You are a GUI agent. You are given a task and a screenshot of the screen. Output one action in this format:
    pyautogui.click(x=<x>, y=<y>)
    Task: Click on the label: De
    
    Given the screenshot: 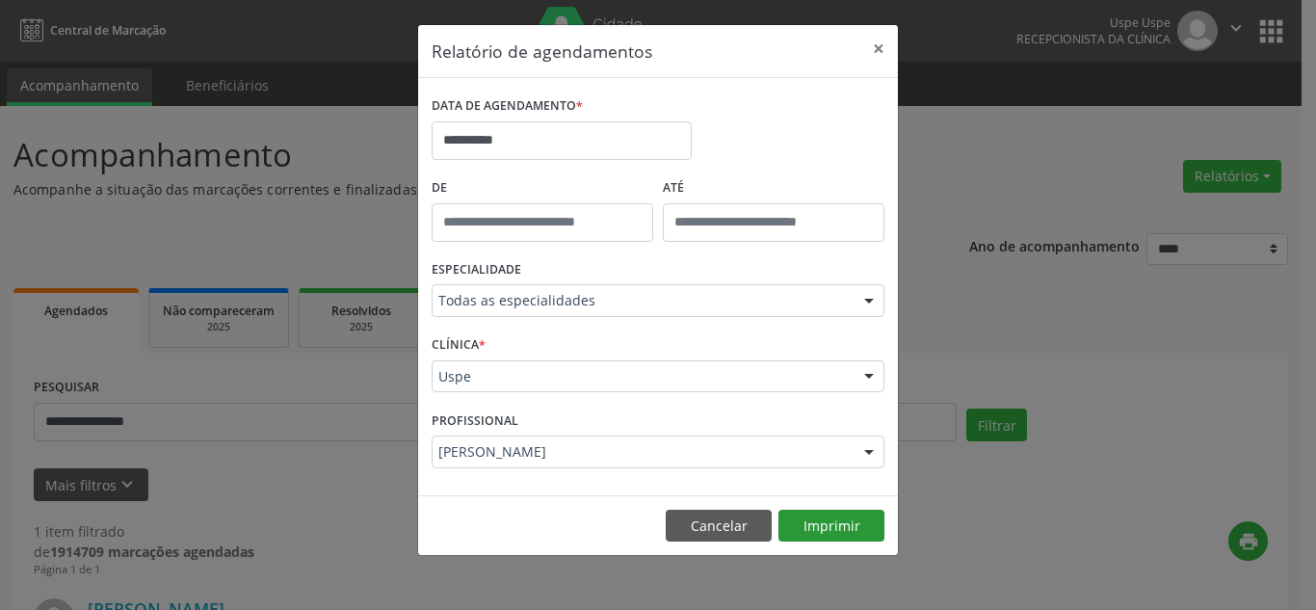 What is the action you would take?
    pyautogui.click(x=543, y=188)
    